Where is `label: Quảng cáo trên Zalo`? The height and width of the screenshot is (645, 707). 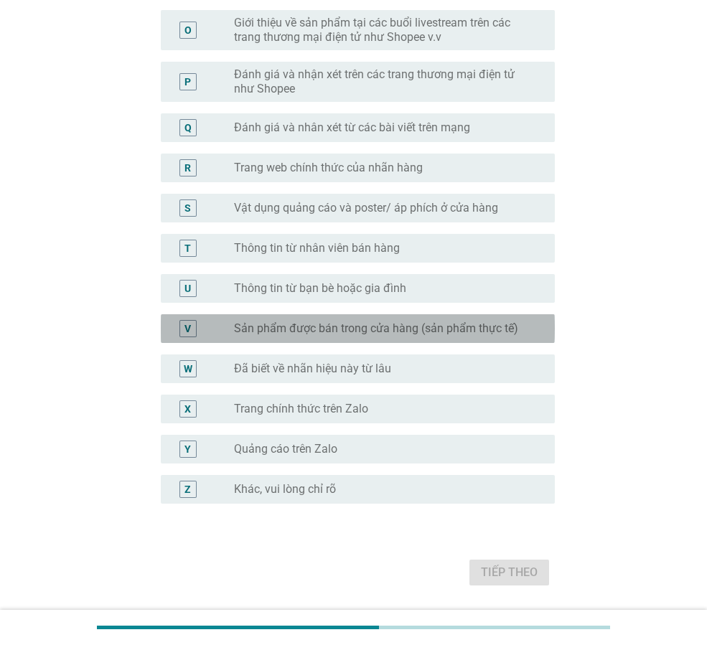
label: Quảng cáo trên Zalo is located at coordinates (286, 449).